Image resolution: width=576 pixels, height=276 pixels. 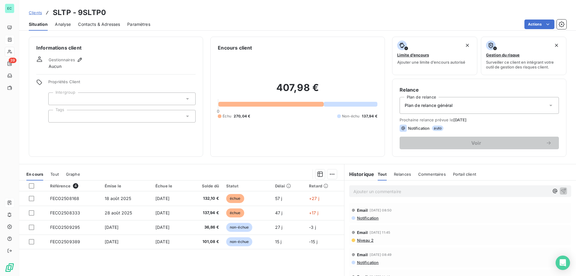 What do you see at coordinates (65, 241) in the screenshot?
I see `span: FECO2509389` at bounding box center [65, 241].